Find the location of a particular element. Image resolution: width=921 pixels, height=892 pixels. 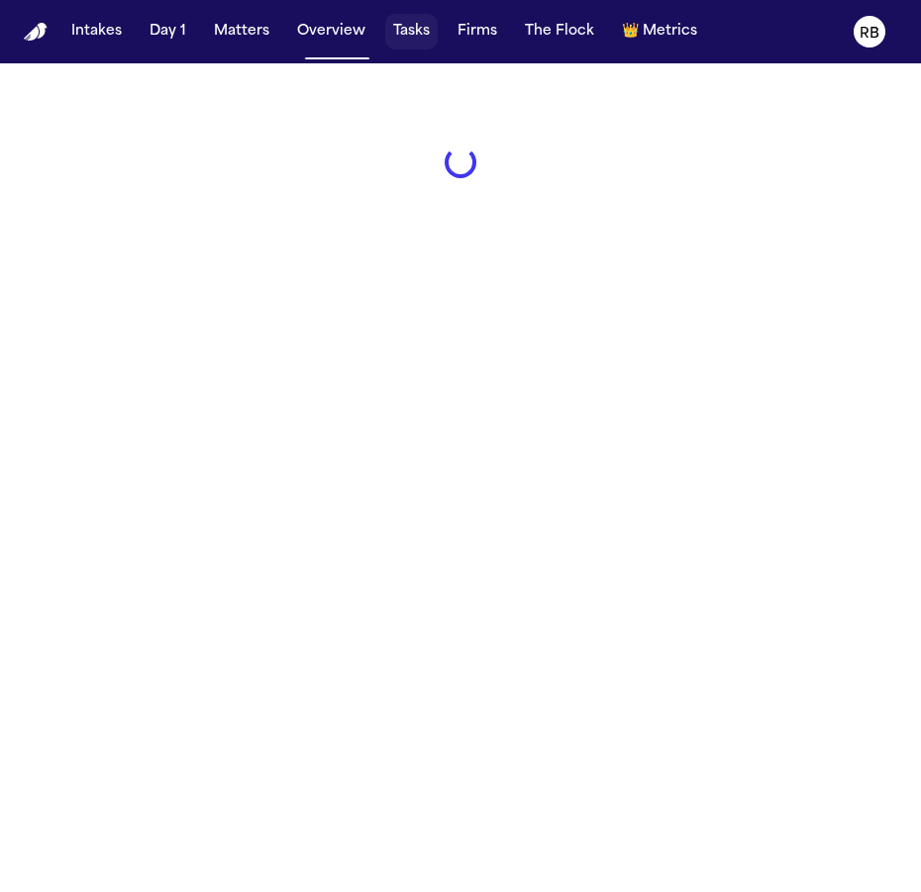

button: crownMetrics is located at coordinates (659, 32).